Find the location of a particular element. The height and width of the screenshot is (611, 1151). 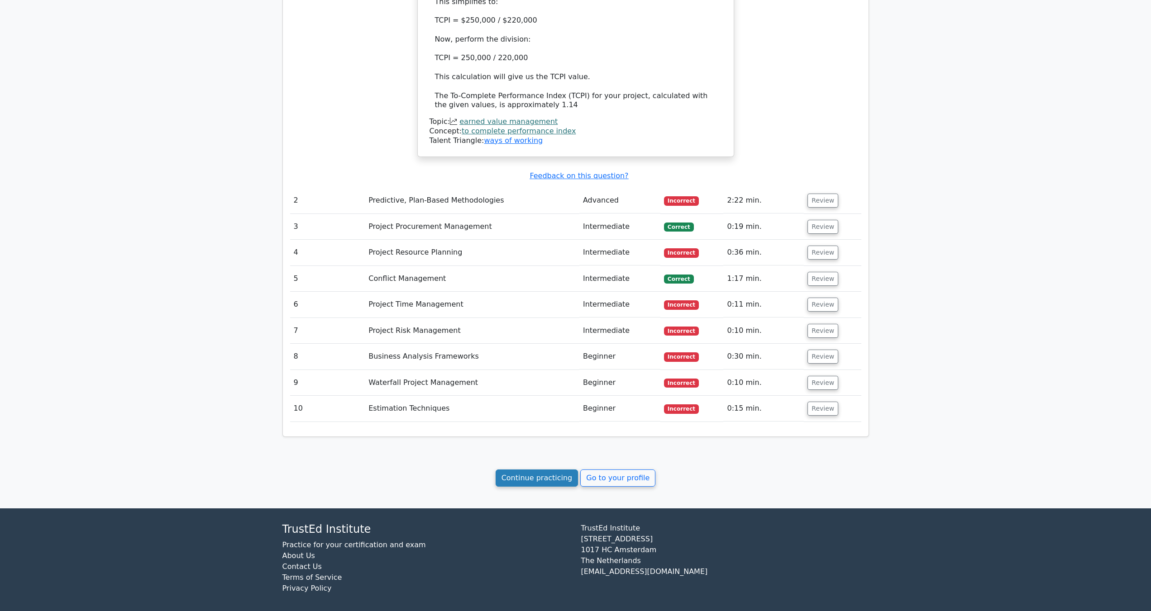

td: 2 is located at coordinates (328, 200).